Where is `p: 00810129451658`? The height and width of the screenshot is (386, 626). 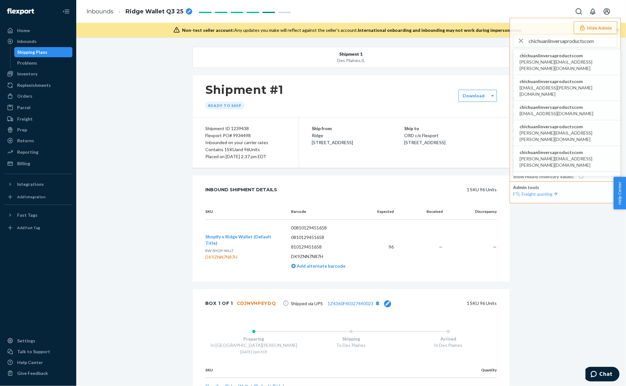 p: 00810129451658 is located at coordinates (327, 228).